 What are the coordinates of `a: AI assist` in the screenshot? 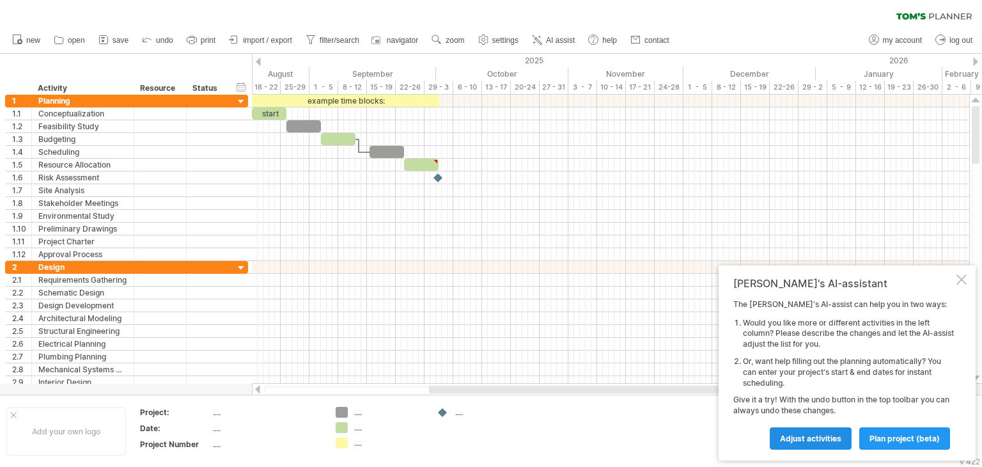 It's located at (554, 40).